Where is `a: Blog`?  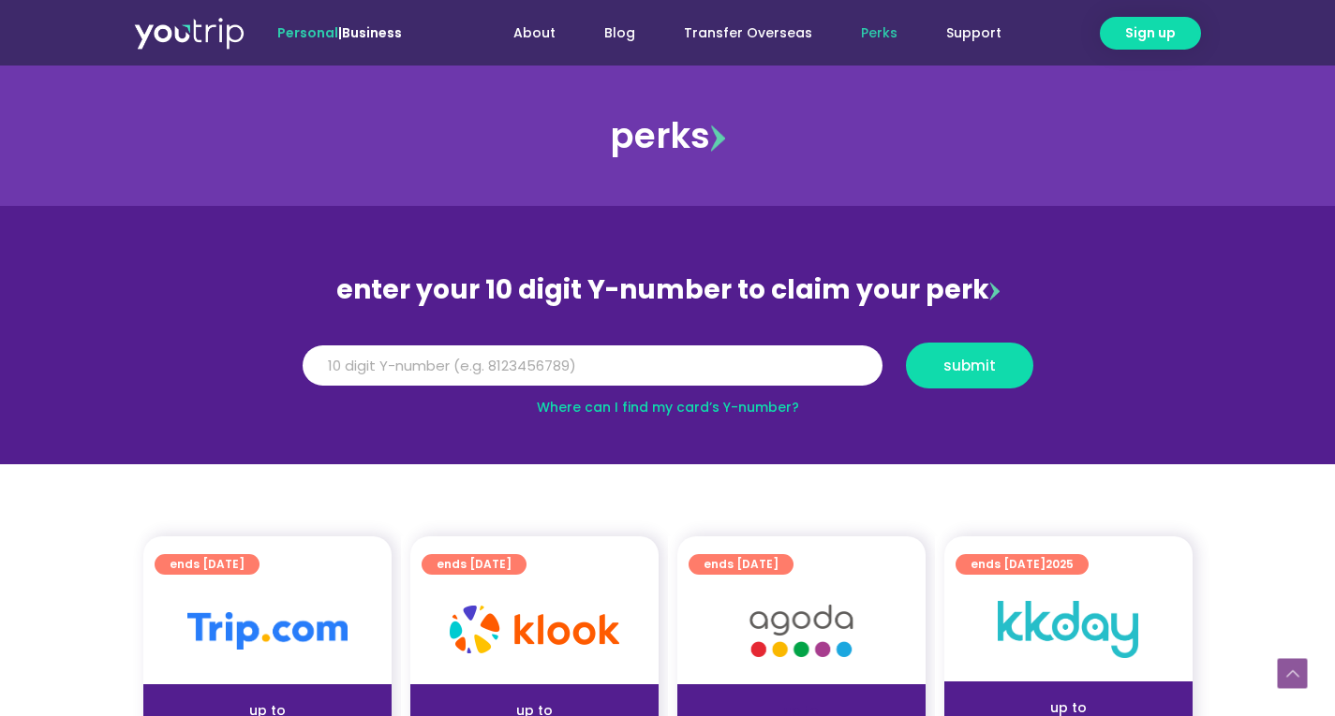 a: Blog is located at coordinates (619, 33).